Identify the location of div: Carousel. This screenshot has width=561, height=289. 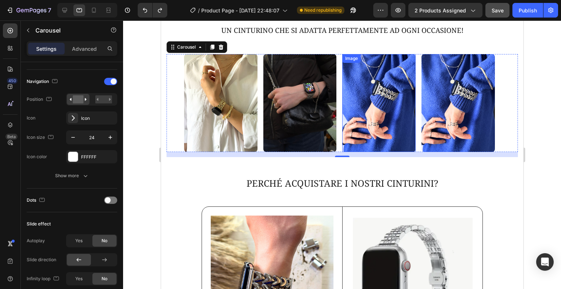
(25, 27).